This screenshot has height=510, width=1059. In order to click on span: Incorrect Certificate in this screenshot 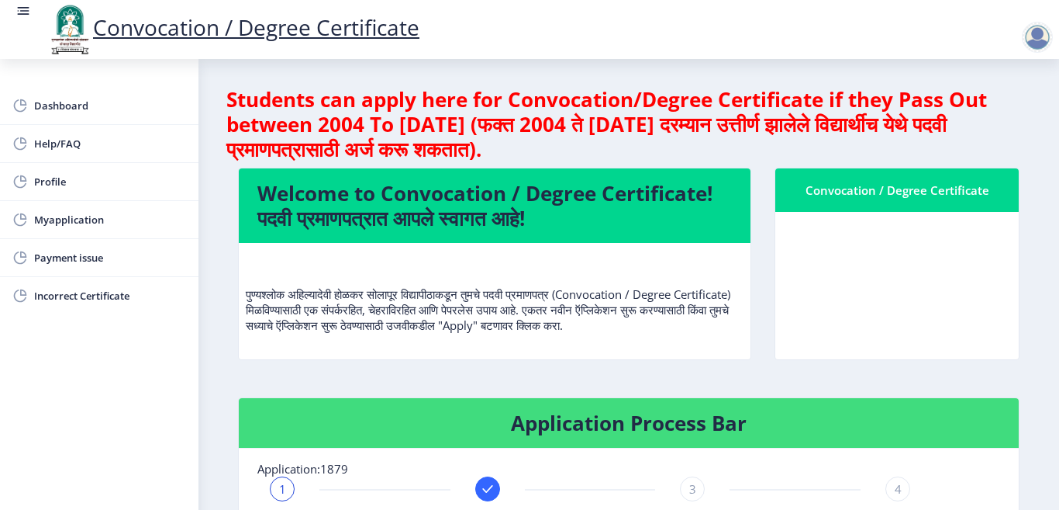, I will do `click(110, 296)`.